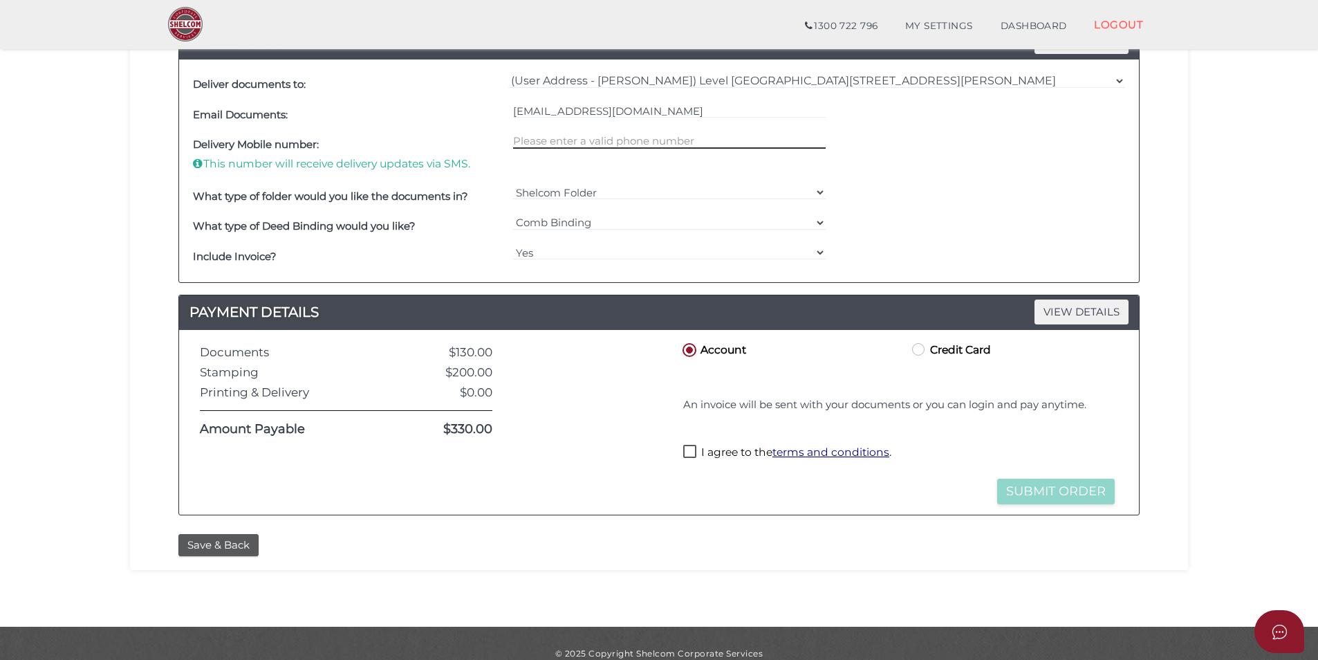  What do you see at coordinates (1056, 491) in the screenshot?
I see `button: Submit Order` at bounding box center [1056, 491].